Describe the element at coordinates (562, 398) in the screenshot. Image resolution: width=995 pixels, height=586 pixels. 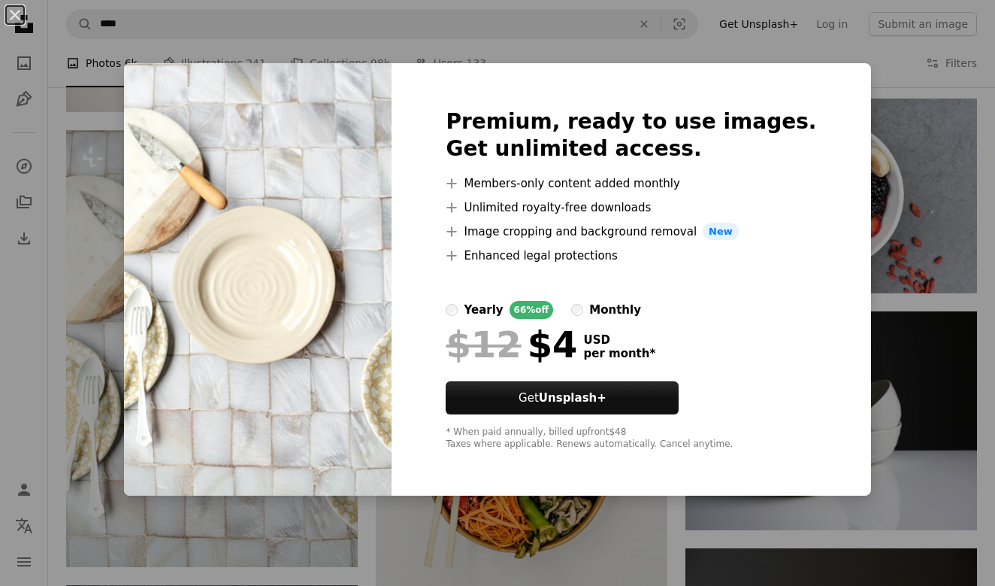
I see `button: GetUnsplash+` at that location.